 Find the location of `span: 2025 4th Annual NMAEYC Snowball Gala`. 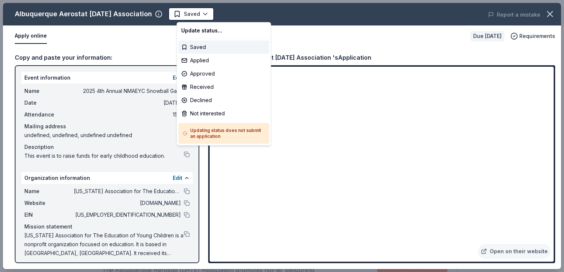

span: 2025 4th Annual NMAEYC Snowball Gala is located at coordinates (173, 13).